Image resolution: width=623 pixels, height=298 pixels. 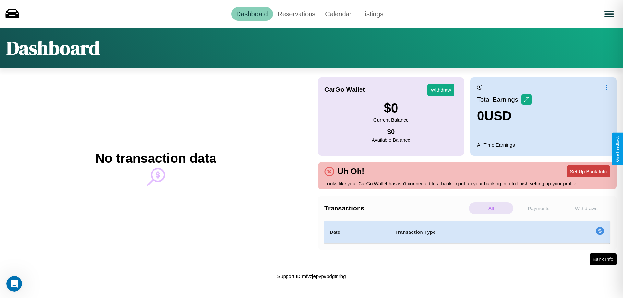 I want to click on p: Available Balance, so click(x=391, y=140).